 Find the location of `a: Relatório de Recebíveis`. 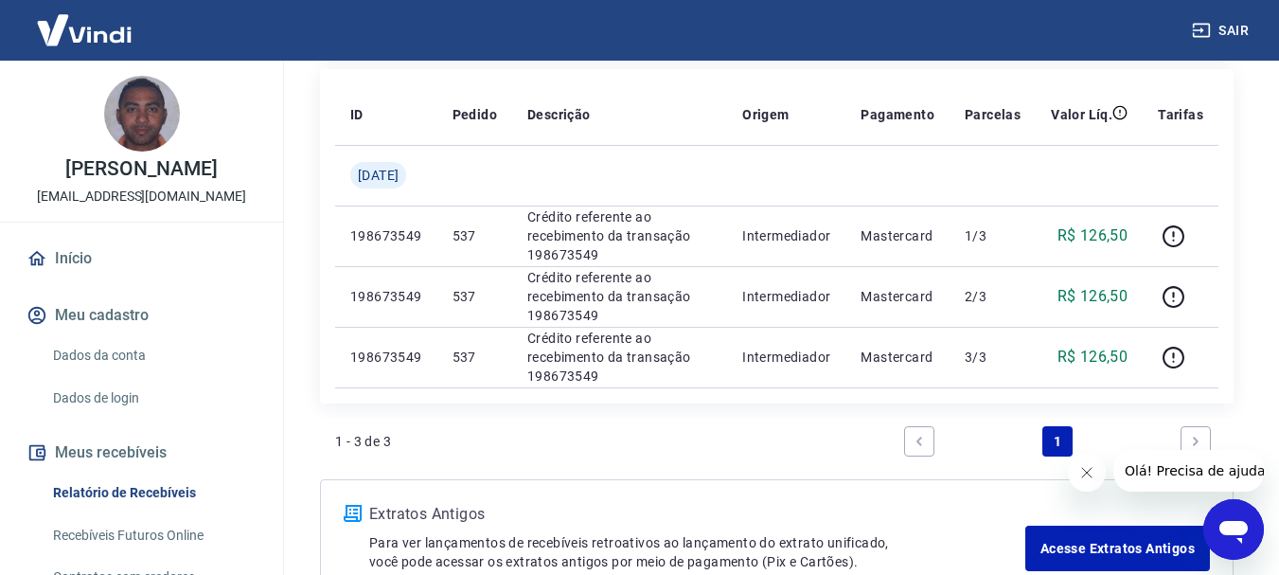

a: Relatório de Recebíveis is located at coordinates (152, 492).